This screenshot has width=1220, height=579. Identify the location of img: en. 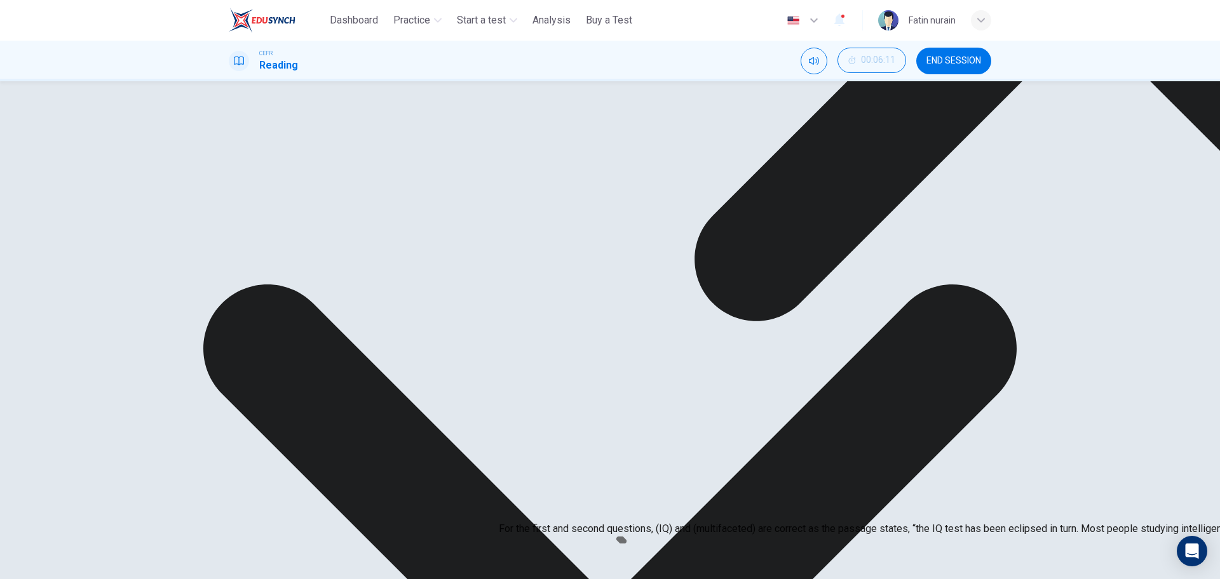
(793, 20).